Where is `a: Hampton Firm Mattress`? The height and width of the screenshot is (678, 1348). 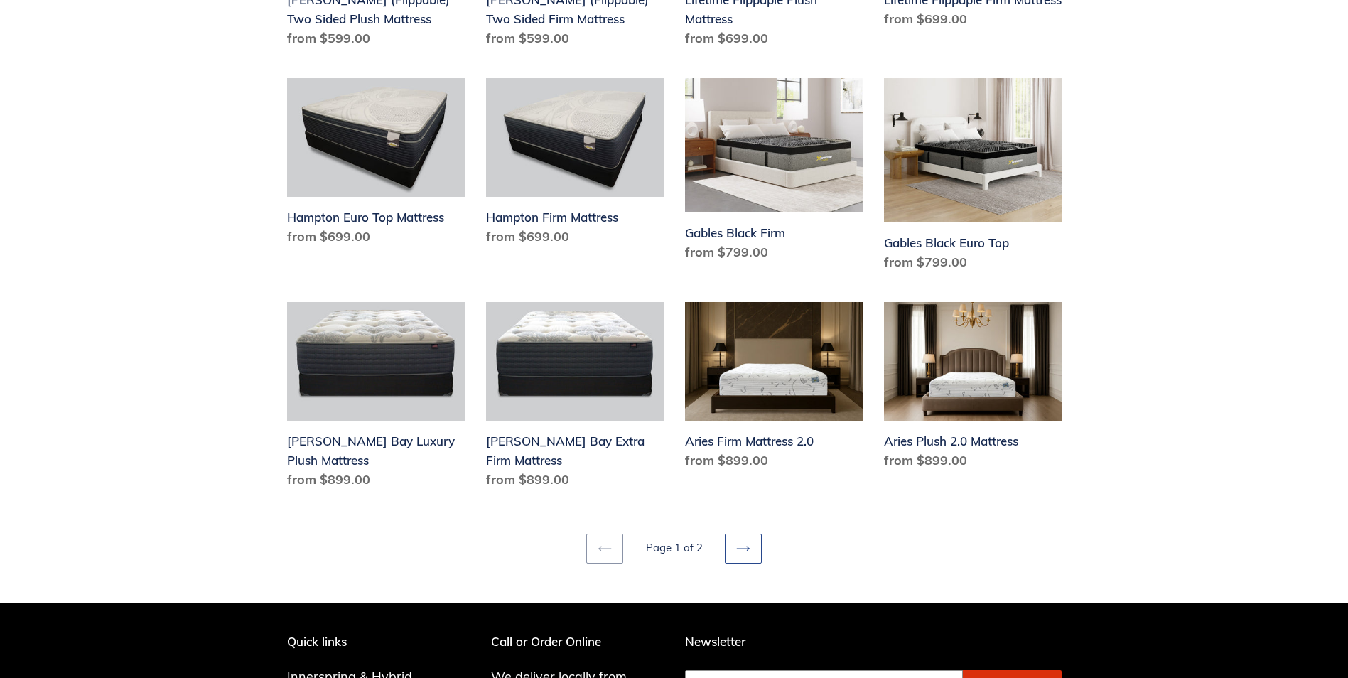
a: Hampton Firm Mattress is located at coordinates (575, 165).